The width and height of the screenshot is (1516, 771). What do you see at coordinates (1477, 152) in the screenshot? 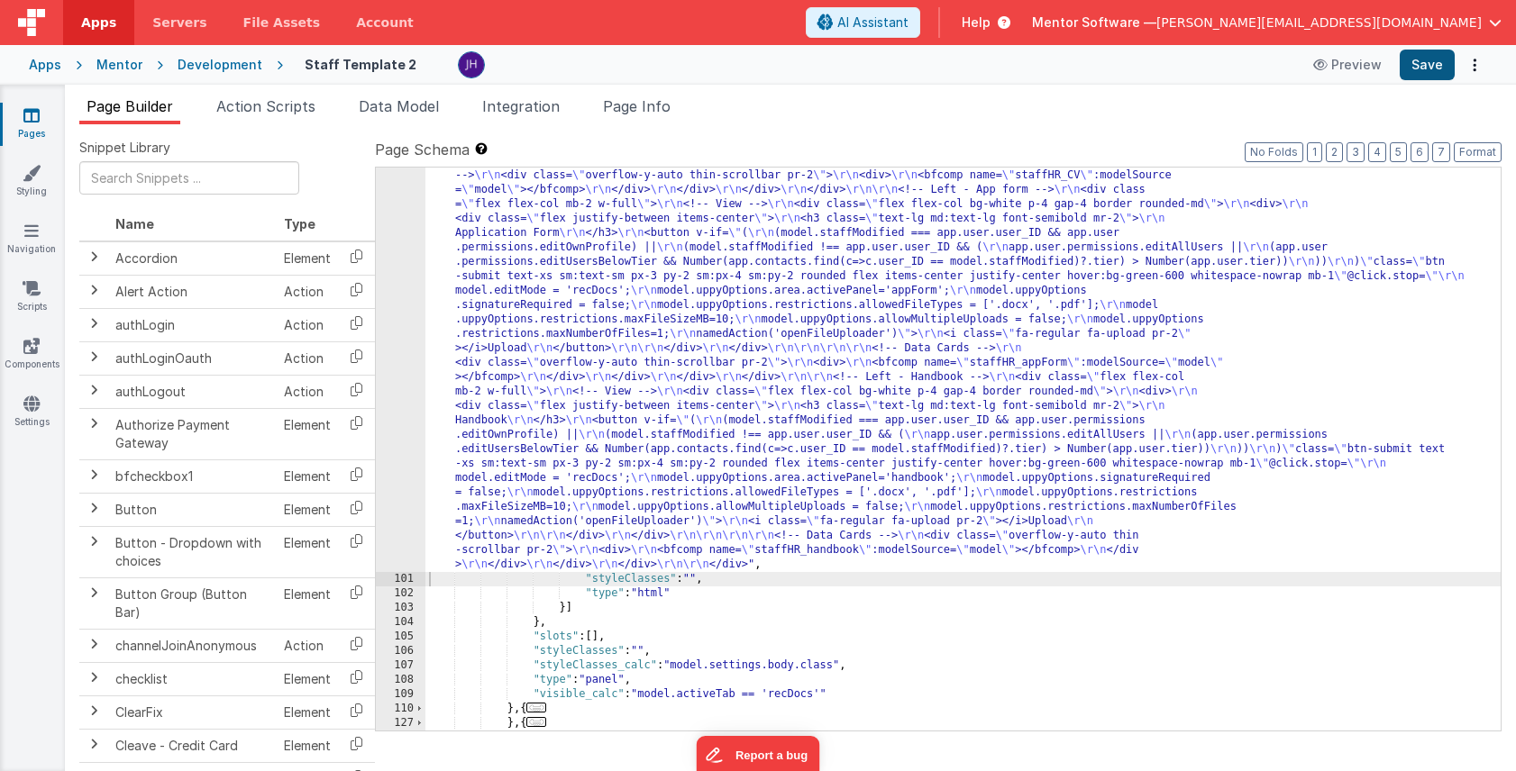
I see `button: Format` at bounding box center [1477, 152].